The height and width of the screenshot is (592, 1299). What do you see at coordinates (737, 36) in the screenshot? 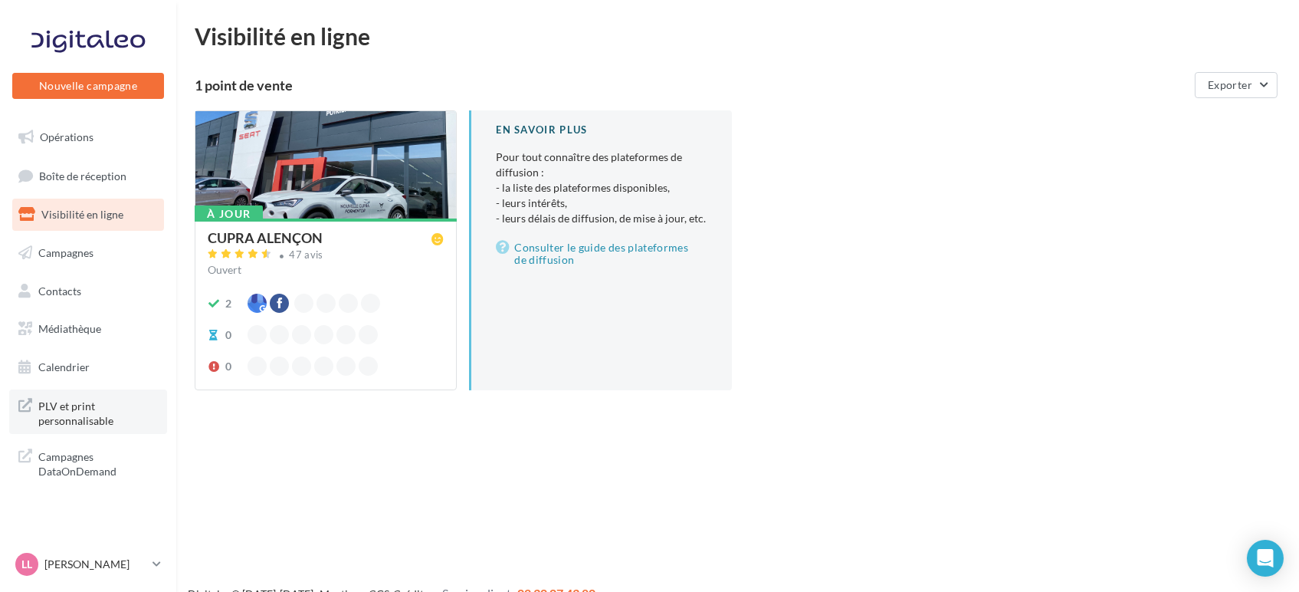
I see `div: Visibilité en ligne` at bounding box center [737, 36].